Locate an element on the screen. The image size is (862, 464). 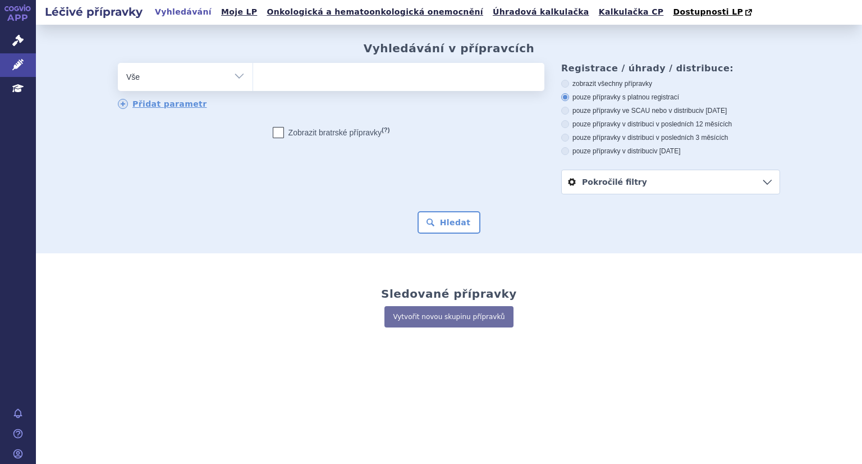
label: zobrazit všechny přípravky is located at coordinates (671, 84).